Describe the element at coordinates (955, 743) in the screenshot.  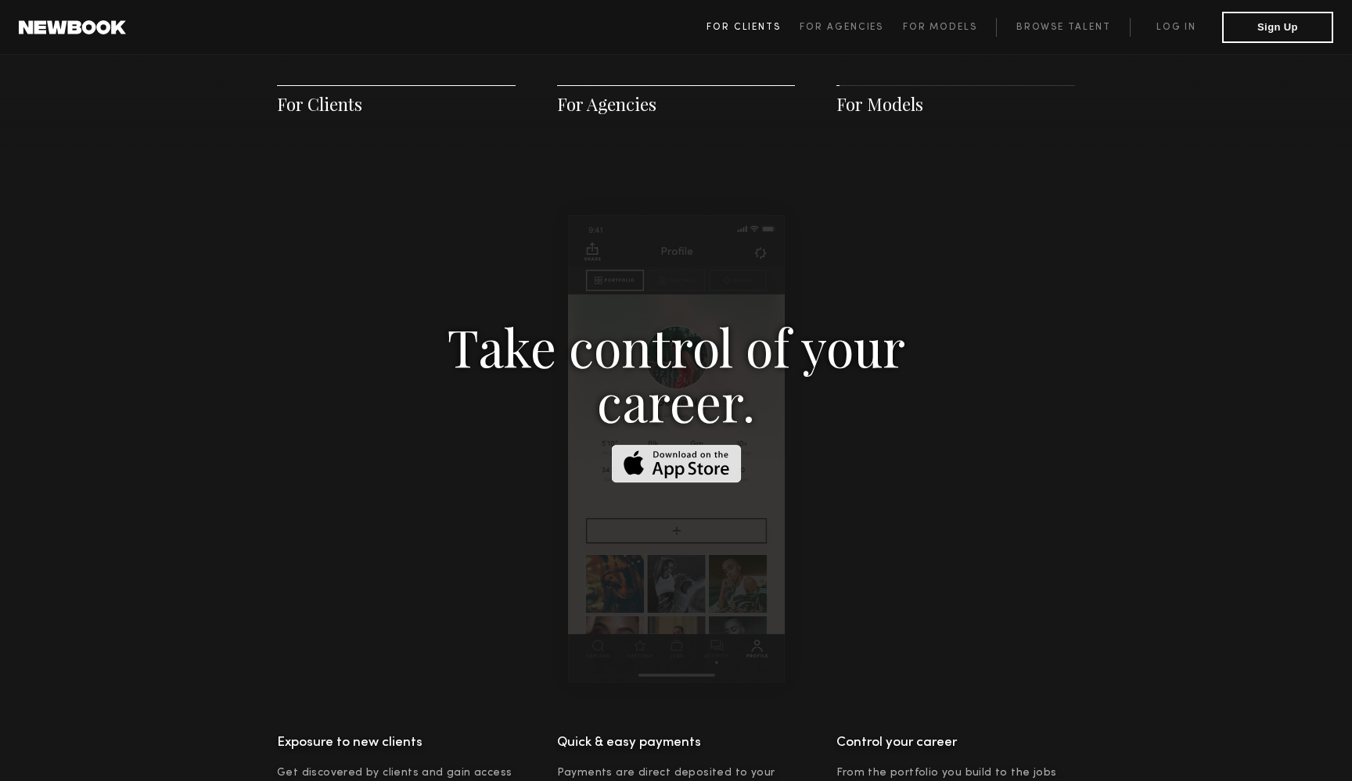
I see `h4: Control your career` at that location.